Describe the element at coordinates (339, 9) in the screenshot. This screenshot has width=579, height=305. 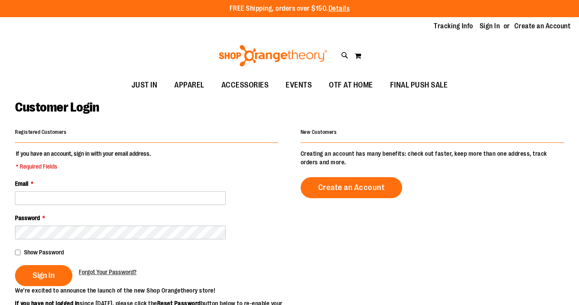
I see `a: Details` at that location.